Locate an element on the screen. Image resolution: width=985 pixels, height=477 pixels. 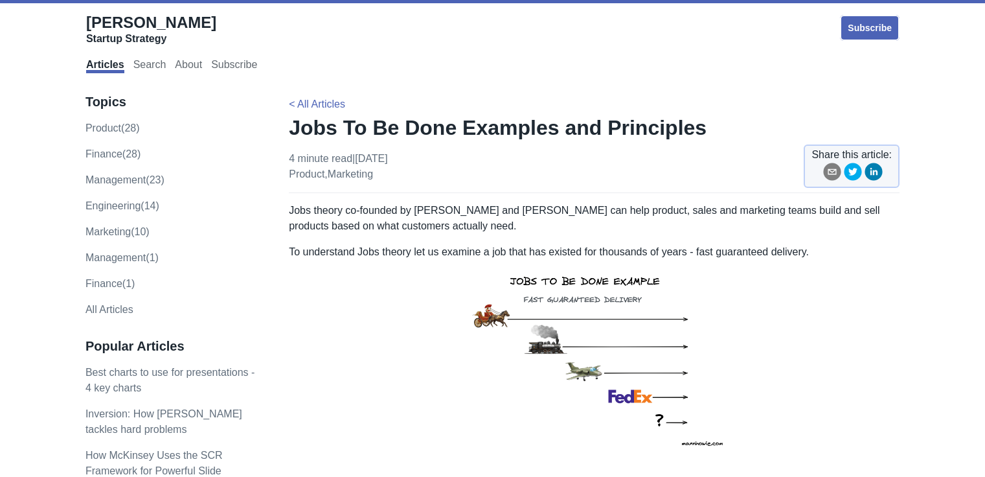
a: All Articles is located at coordinates (109, 309).